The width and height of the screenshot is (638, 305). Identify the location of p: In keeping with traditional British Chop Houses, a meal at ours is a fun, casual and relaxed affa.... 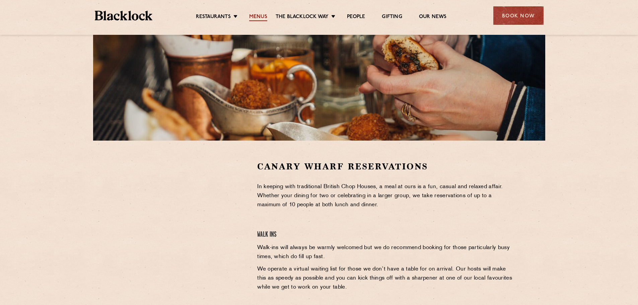
(385, 196).